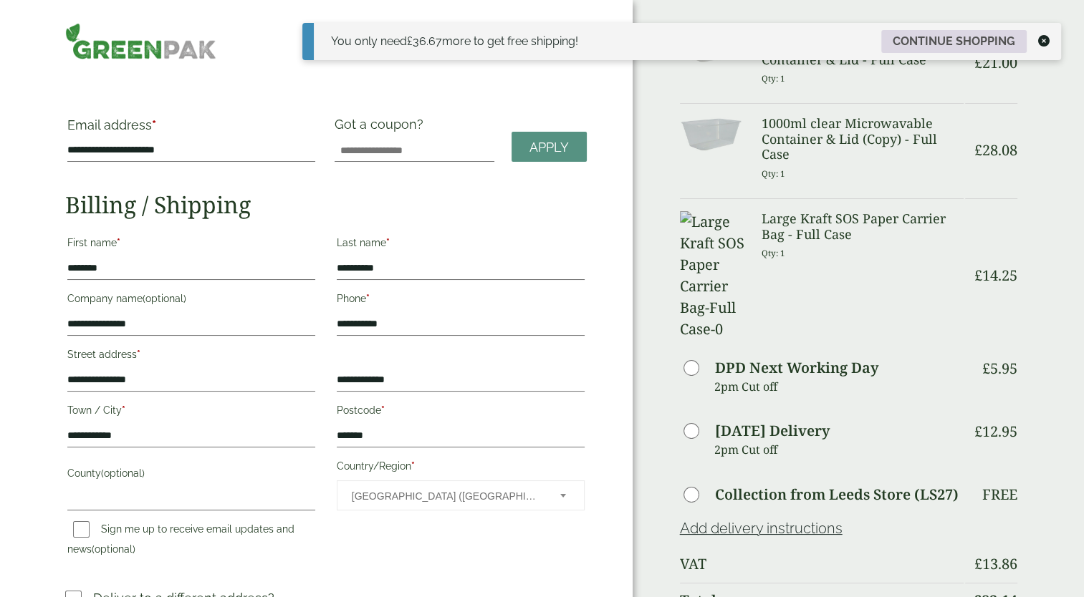  What do you see at coordinates (549, 147) in the screenshot?
I see `a: Apply` at bounding box center [549, 147].